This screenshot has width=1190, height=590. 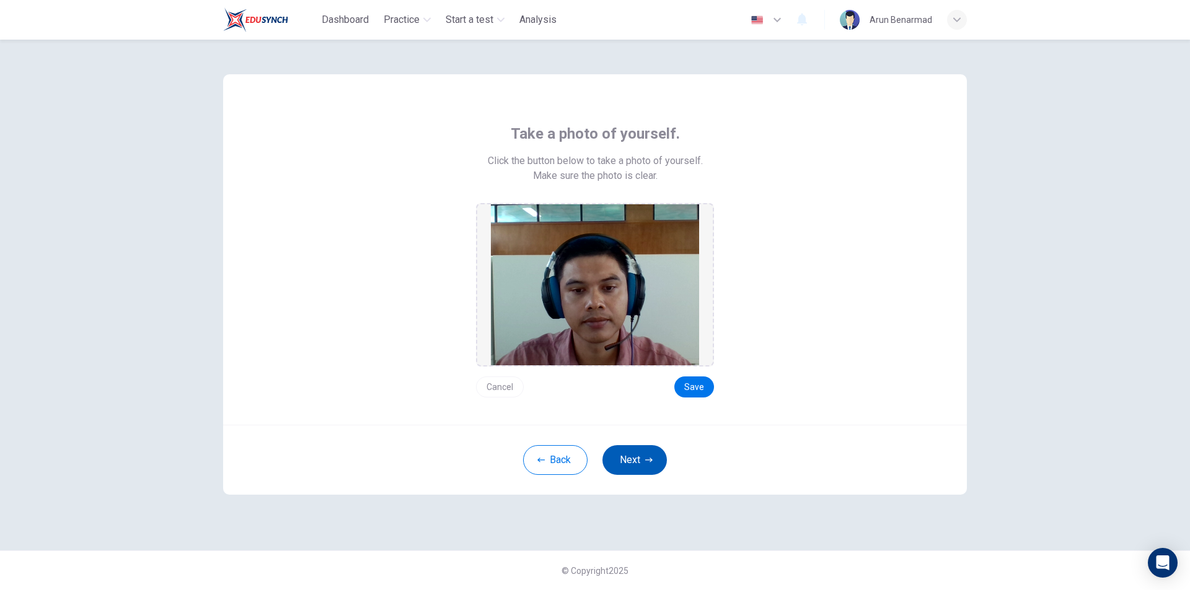 What do you see at coordinates (499, 387) in the screenshot?
I see `button: Cancel` at bounding box center [499, 387].